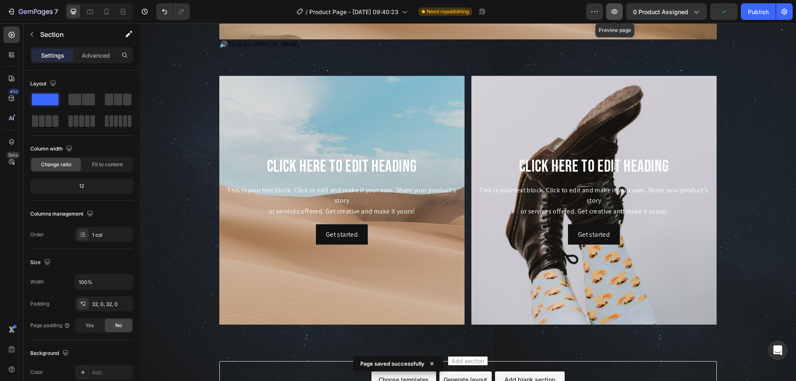  Describe the element at coordinates (13, 155) in the screenshot. I see `div: Beta` at that location.